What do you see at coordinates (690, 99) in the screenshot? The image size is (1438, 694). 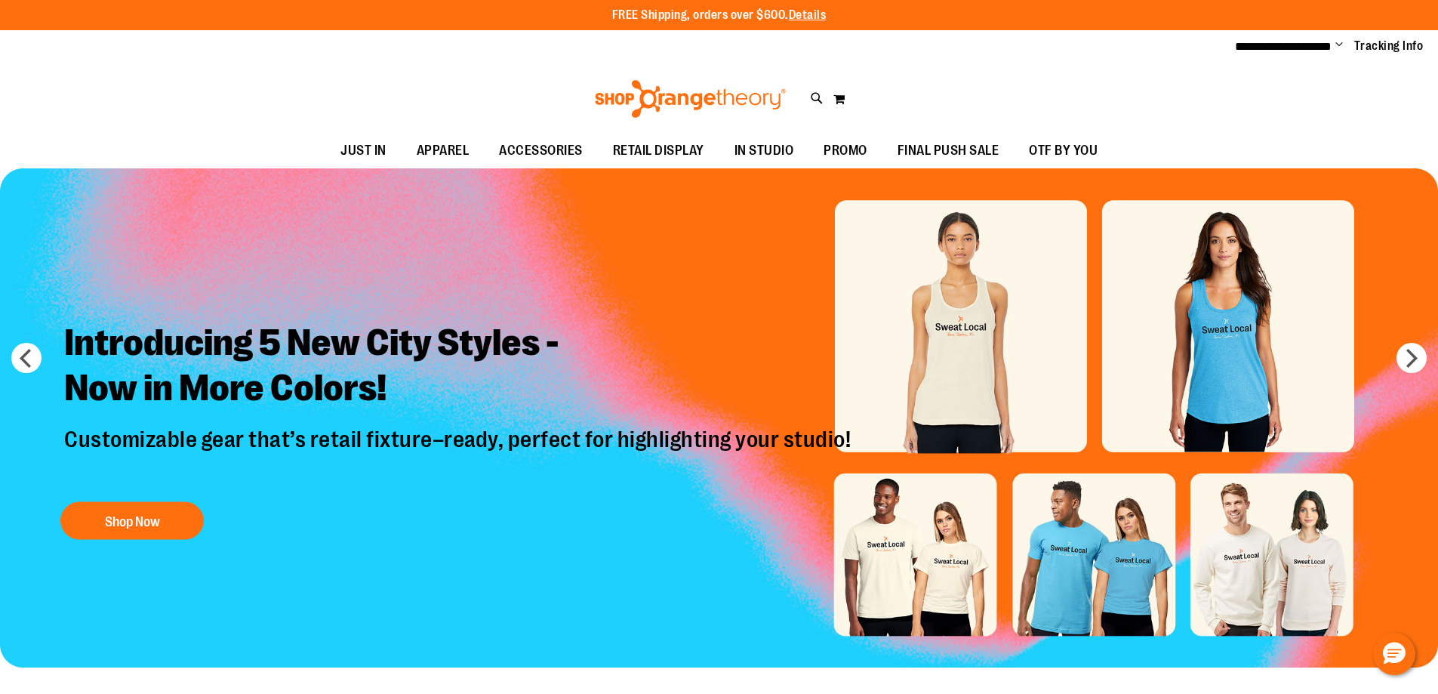 I see `img: Shop Orangetheory` at bounding box center [690, 99].